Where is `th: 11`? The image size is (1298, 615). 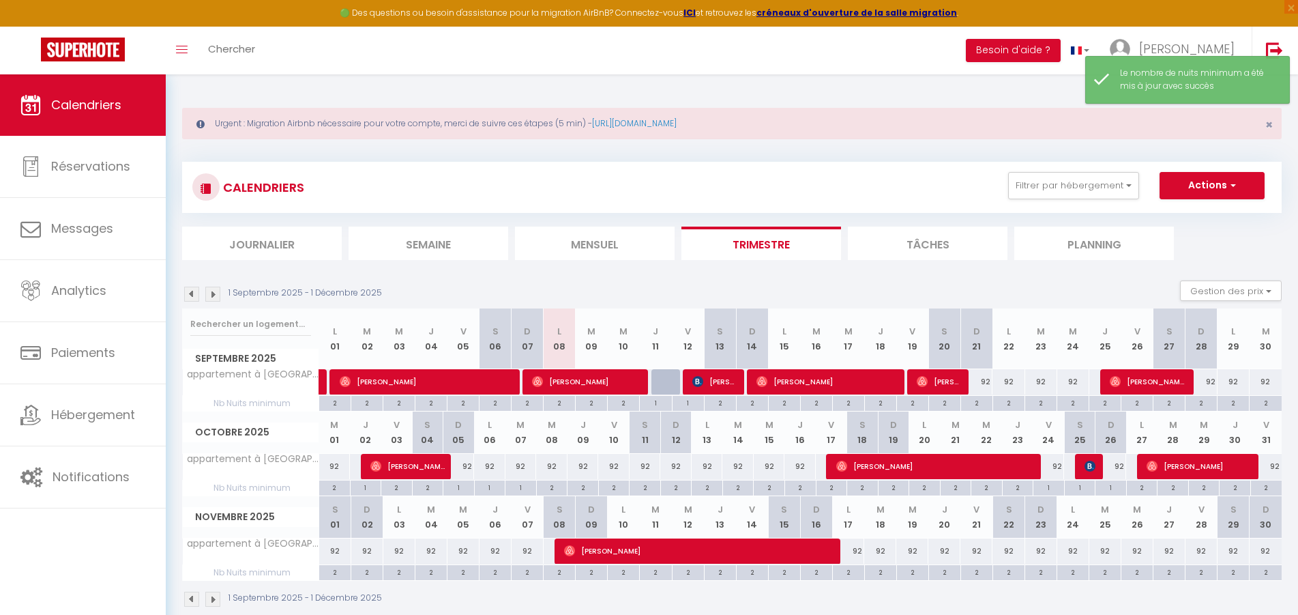
th: 11 is located at coordinates (656, 517).